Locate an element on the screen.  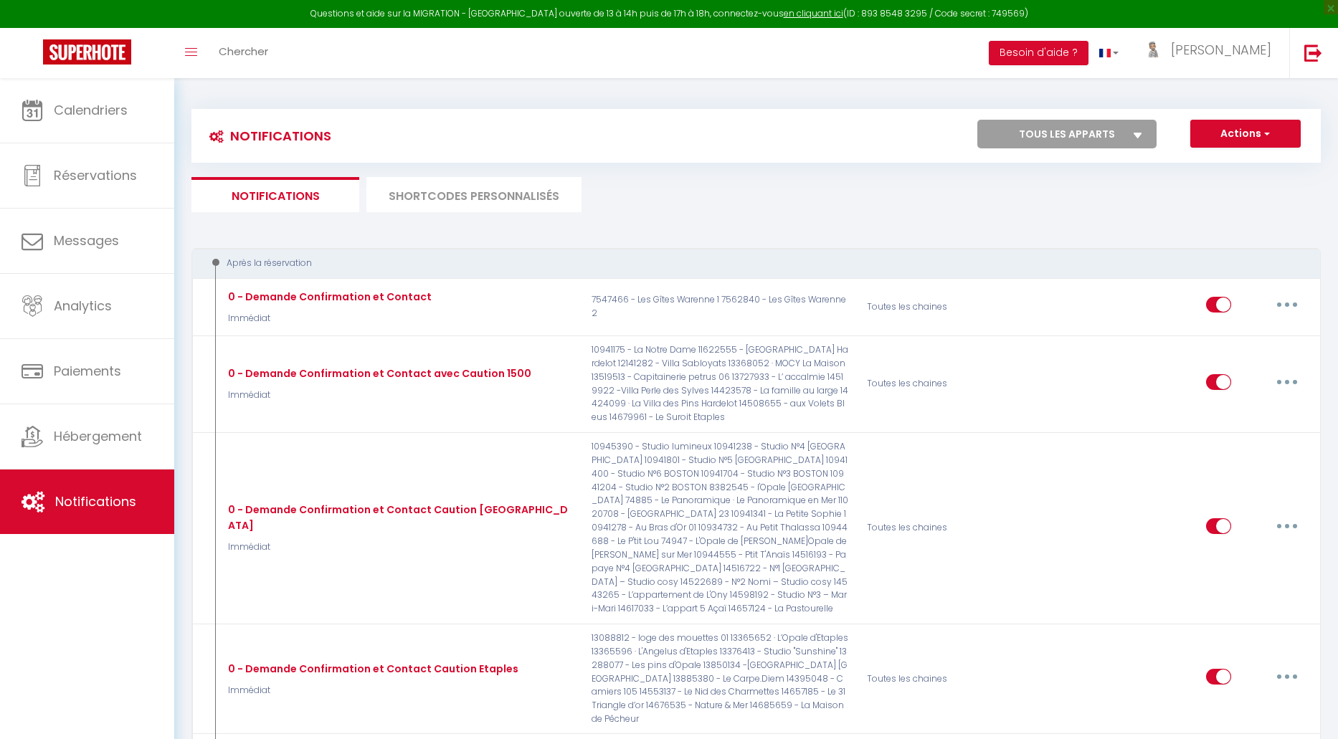
span: Réservations is located at coordinates (95, 175).